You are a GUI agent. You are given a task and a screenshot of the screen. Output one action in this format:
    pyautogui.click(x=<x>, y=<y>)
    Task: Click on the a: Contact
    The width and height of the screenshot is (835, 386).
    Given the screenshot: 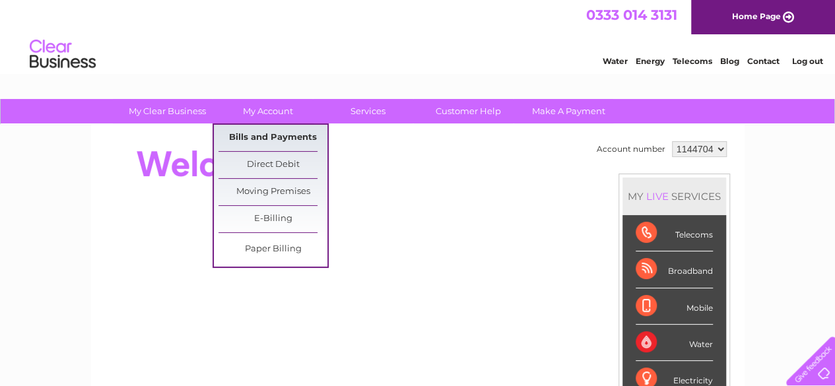 What is the action you would take?
    pyautogui.click(x=763, y=61)
    